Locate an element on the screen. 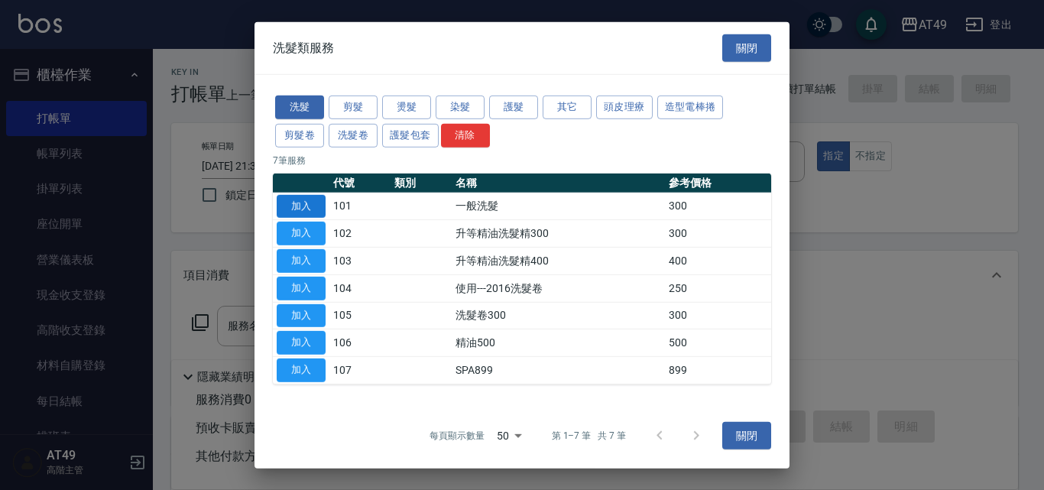 This screenshot has height=490, width=1044. td: 精油500 is located at coordinates (558, 343).